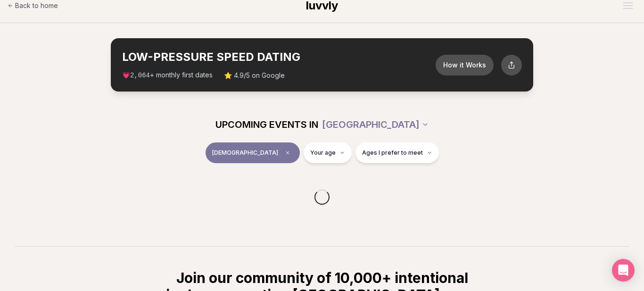  I want to click on span: Ages I prefer to meet, so click(392, 153).